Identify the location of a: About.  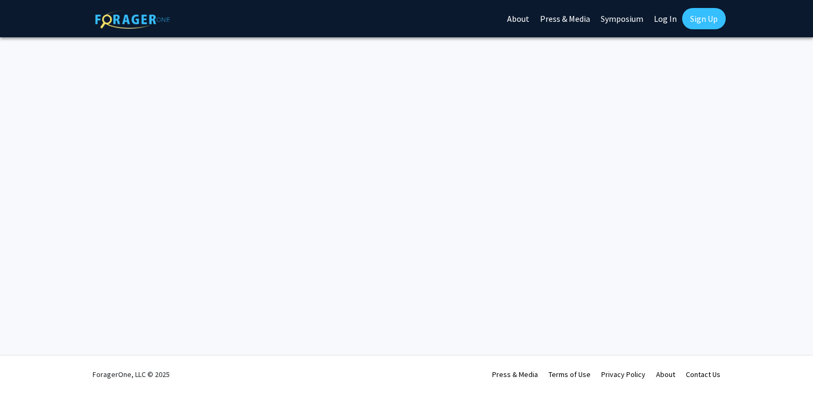
(666, 374).